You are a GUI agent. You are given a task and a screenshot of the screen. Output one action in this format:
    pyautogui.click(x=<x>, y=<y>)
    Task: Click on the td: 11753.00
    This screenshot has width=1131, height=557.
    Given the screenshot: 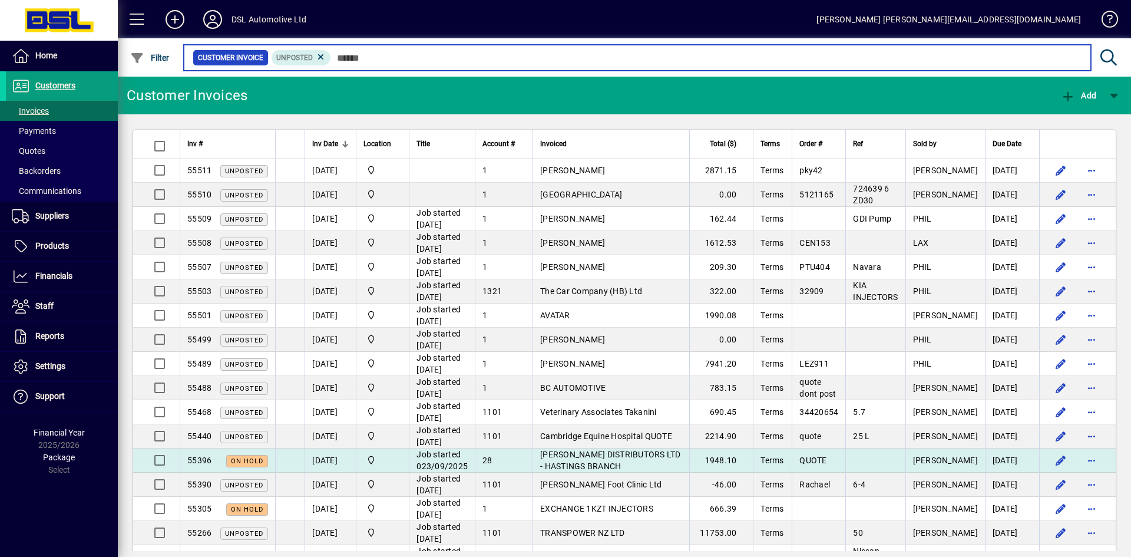 What is the action you would take?
    pyautogui.click(x=721, y=533)
    